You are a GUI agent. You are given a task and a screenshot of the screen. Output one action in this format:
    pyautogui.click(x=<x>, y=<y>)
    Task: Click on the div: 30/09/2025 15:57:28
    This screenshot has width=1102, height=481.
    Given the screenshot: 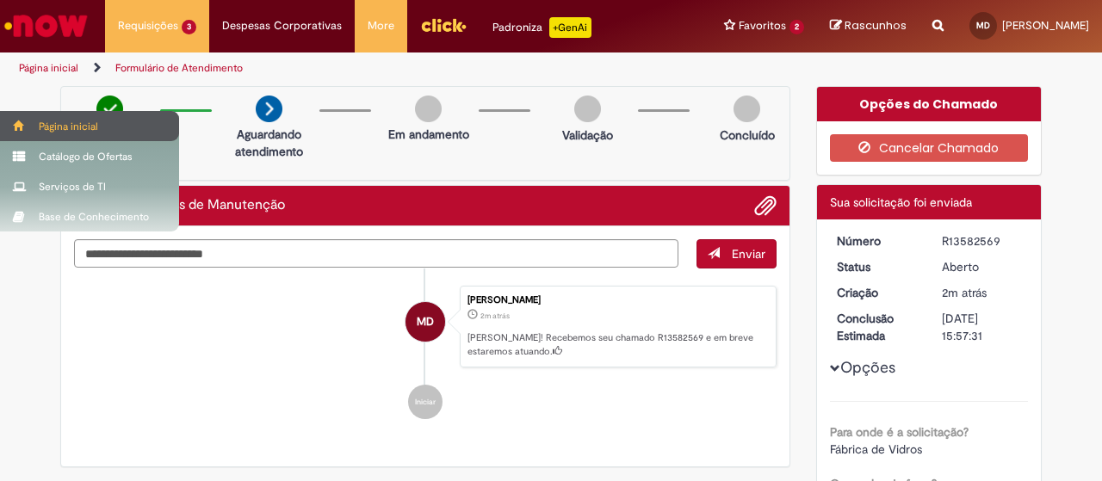 What is the action you would take?
    pyautogui.click(x=982, y=293)
    